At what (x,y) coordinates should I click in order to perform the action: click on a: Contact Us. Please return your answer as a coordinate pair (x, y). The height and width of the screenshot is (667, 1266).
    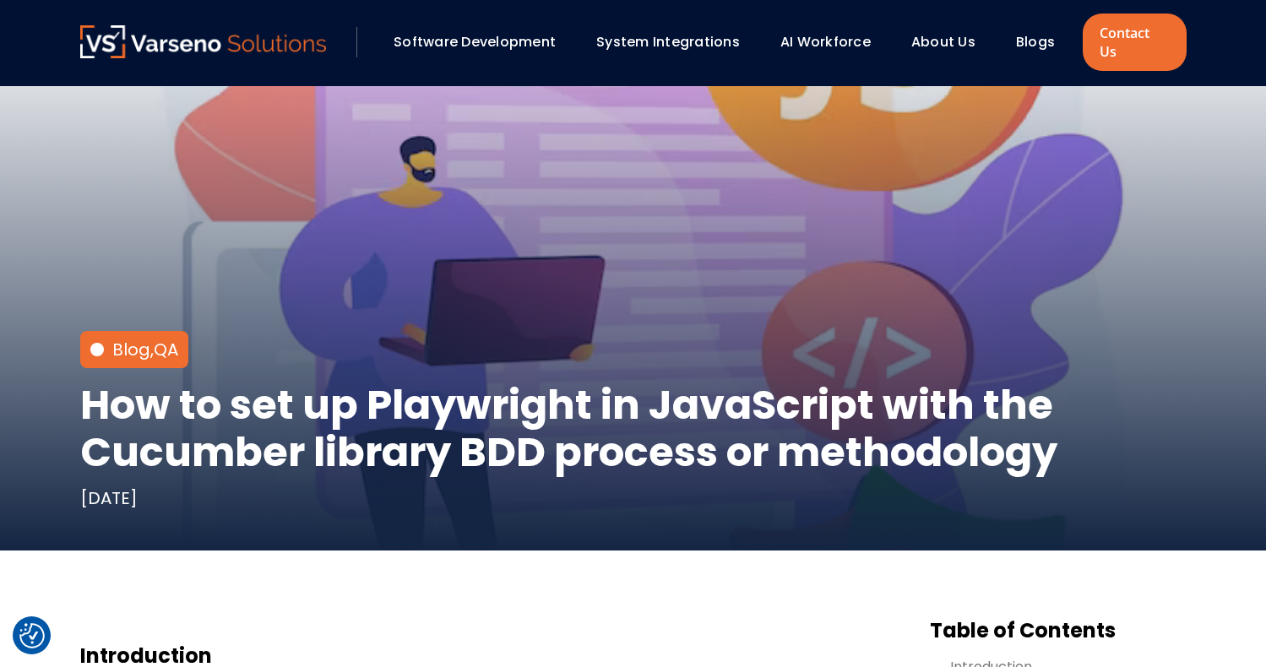
    Looking at the image, I should click on (1134, 42).